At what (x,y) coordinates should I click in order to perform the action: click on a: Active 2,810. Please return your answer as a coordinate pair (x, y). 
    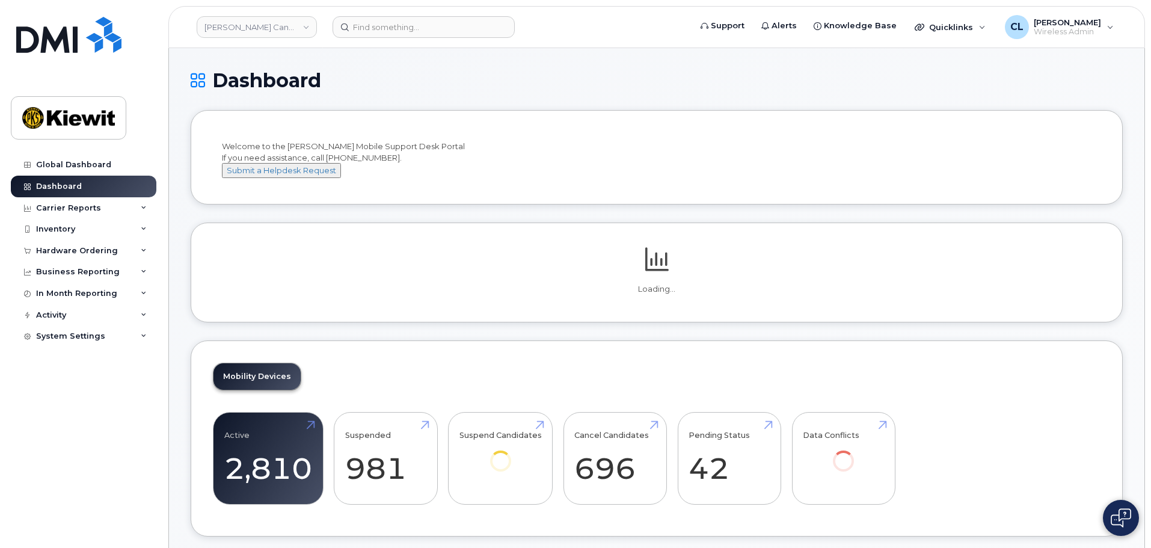
    Looking at the image, I should click on (268, 458).